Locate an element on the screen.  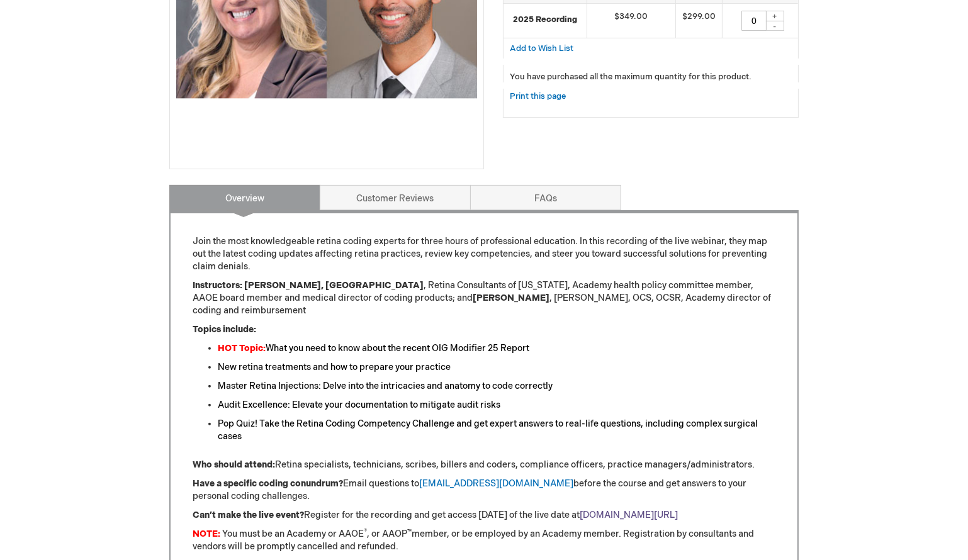
strong: Who should attend: is located at coordinates (233, 464).